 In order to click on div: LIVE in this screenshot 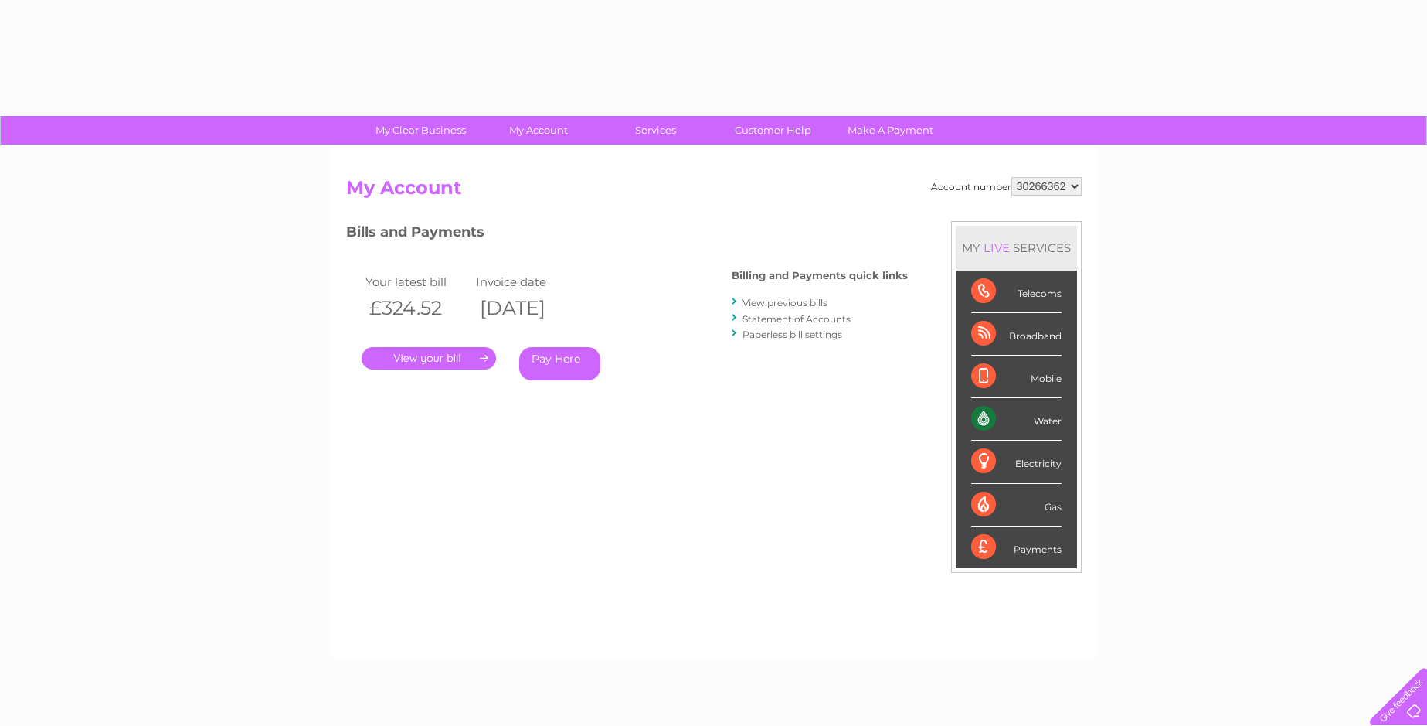, I will do `click(997, 247)`.